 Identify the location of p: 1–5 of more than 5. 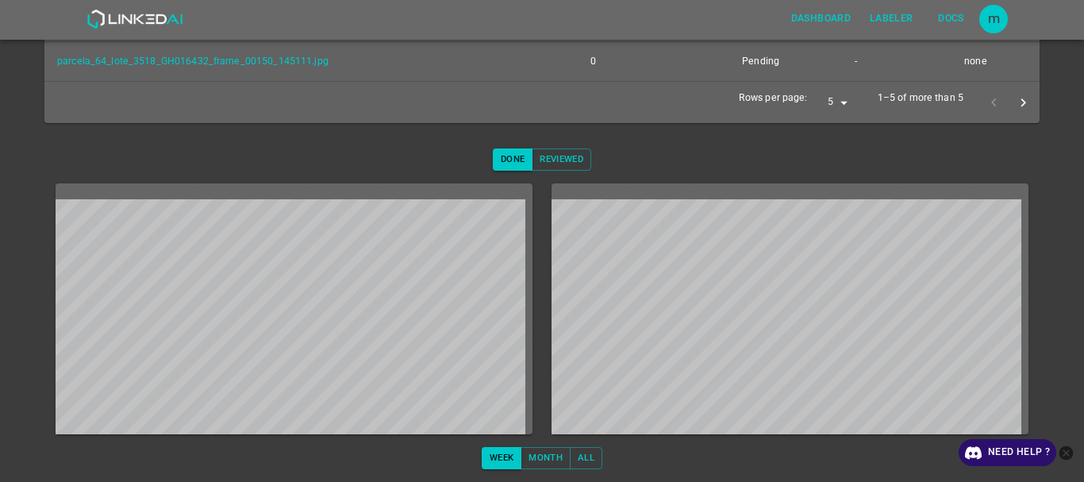
(921, 98).